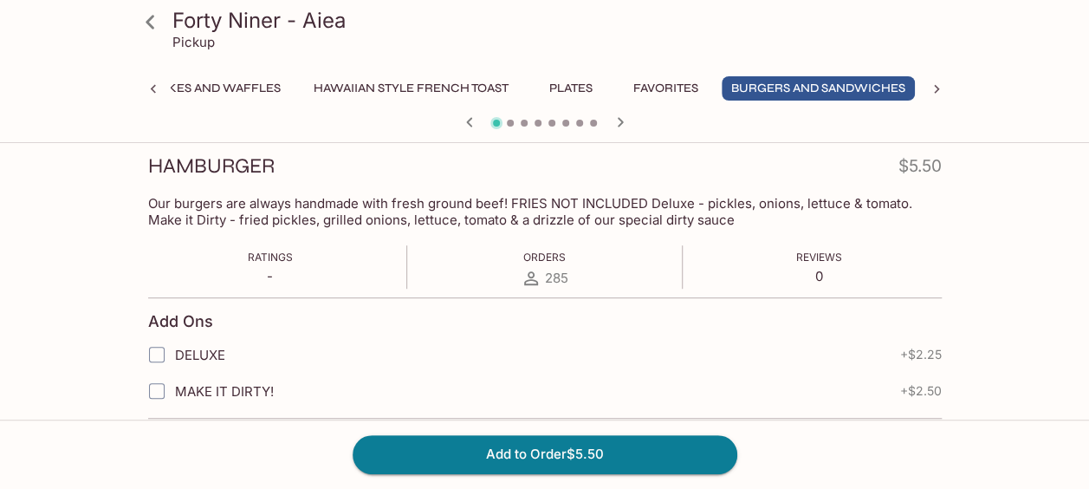 The image size is (1089, 489). What do you see at coordinates (411, 88) in the screenshot?
I see `button: Hawaiian Style French Toast` at bounding box center [411, 88].